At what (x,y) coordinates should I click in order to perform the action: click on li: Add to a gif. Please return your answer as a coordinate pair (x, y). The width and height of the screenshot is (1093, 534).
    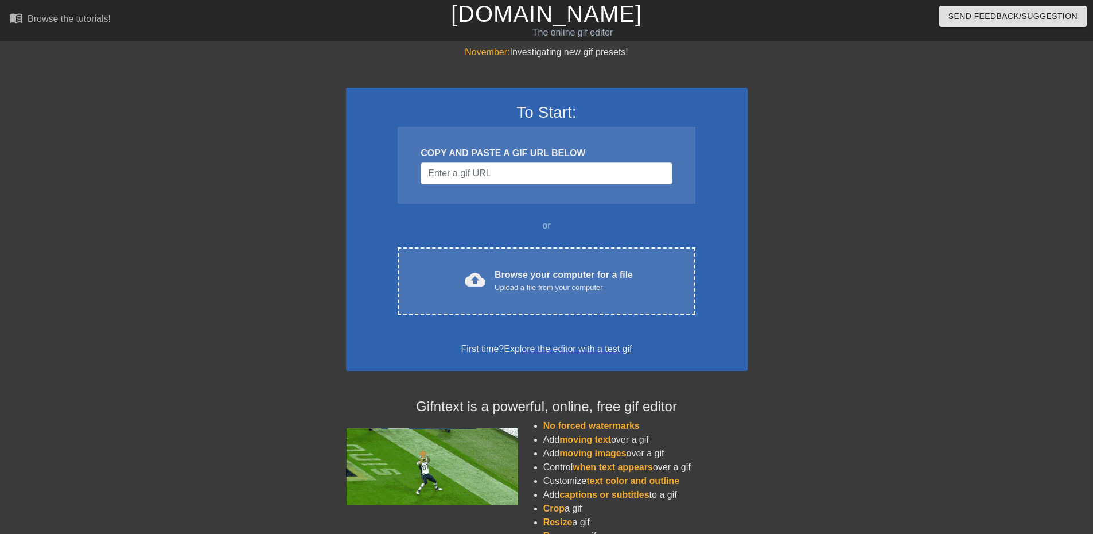
    Looking at the image, I should click on (646, 495).